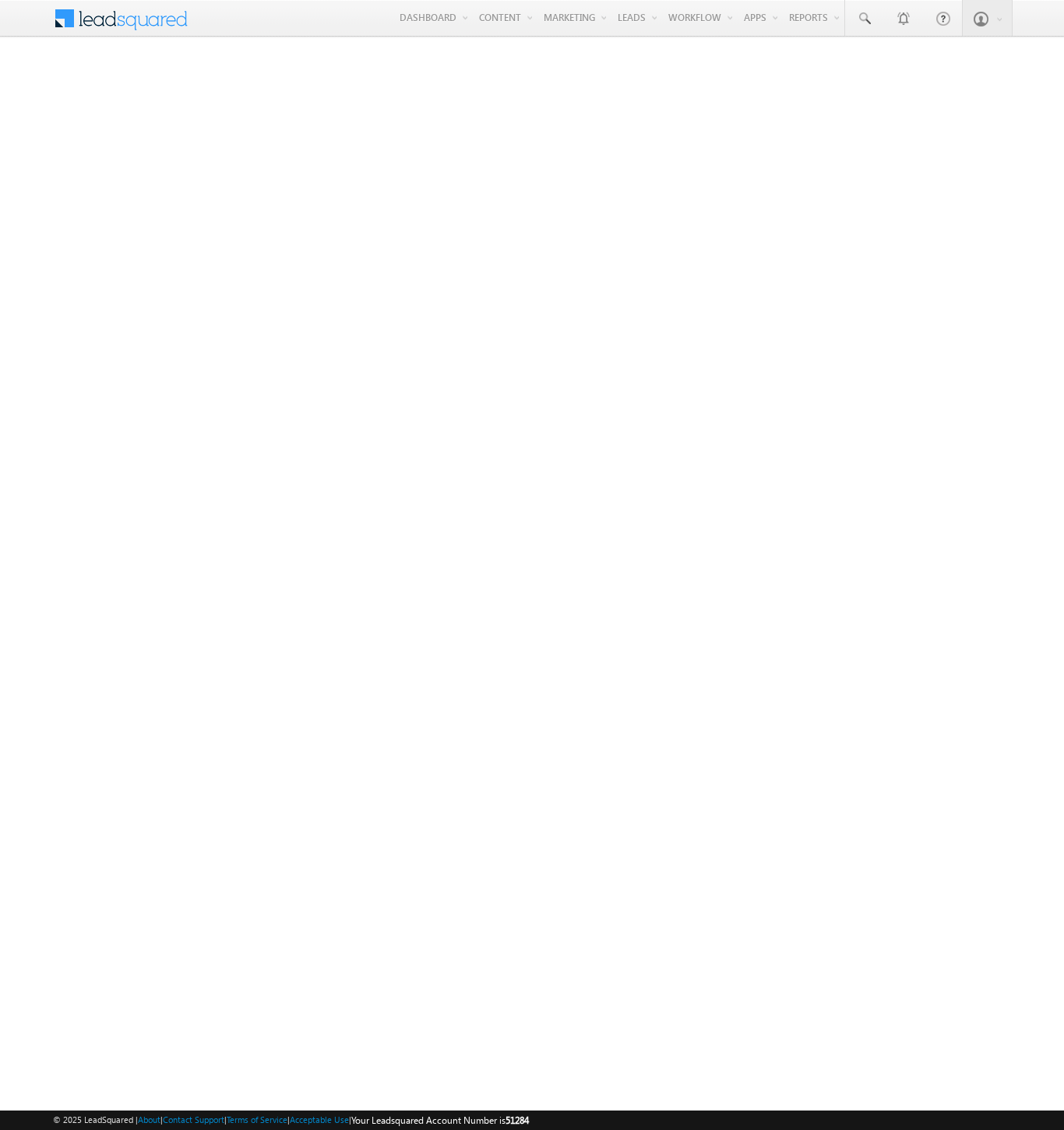 The height and width of the screenshot is (1130, 1064). Describe the element at coordinates (291, 1120) in the screenshot. I see `span: © 2025 LeadSquared | | | | |` at that location.